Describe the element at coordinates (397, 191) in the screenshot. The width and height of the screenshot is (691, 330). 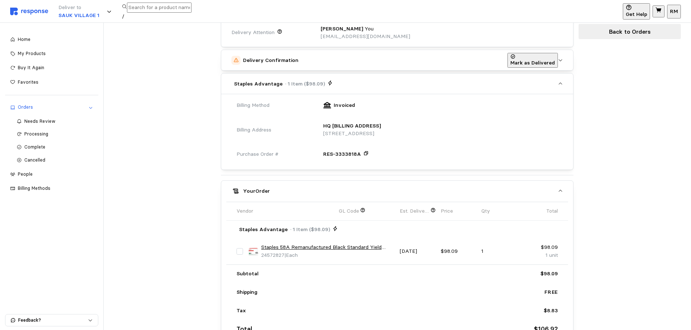
I see `button: YourOrder` at that location.